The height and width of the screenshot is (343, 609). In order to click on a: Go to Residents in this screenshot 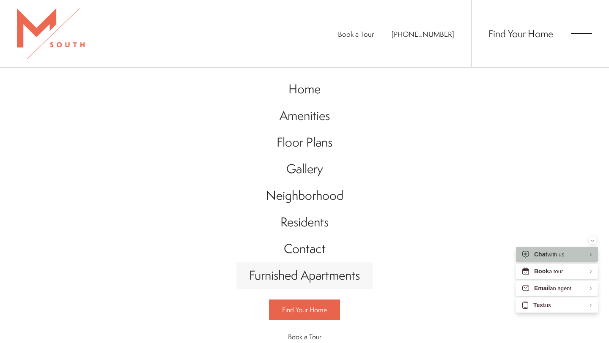, I will do `click(304, 222)`.